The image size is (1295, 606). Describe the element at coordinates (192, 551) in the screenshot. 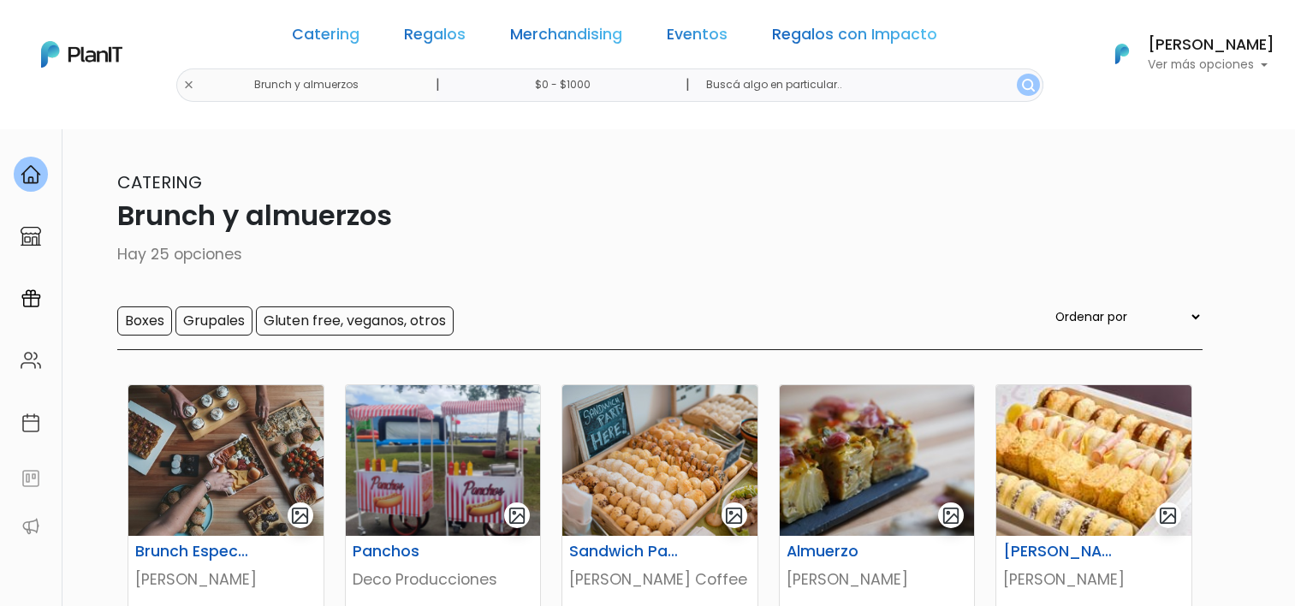

I see `h6: Brunch Especial` at that location.